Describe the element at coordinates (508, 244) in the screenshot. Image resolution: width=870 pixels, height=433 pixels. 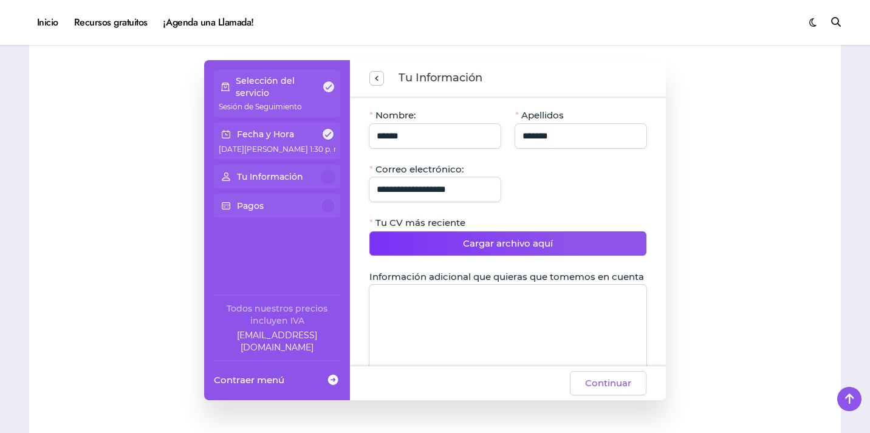
I see `span: Cargar archivo aquí` at that location.